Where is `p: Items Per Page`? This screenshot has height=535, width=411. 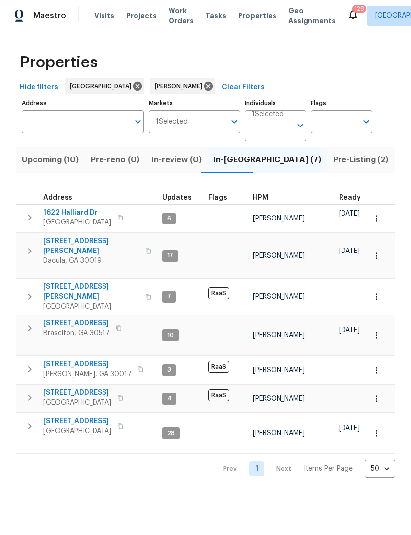
p: Items Per Page is located at coordinates (328, 469).